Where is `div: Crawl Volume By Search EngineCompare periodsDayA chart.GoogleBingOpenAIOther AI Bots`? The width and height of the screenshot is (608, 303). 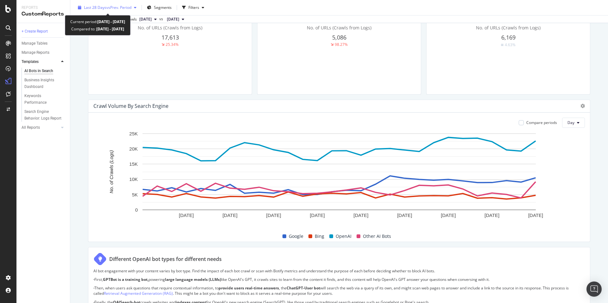 div: Crawl Volume By Search EngineCompare periodsDayA chart.GoogleBingOpenAIOther AI Bots is located at coordinates (339, 171).